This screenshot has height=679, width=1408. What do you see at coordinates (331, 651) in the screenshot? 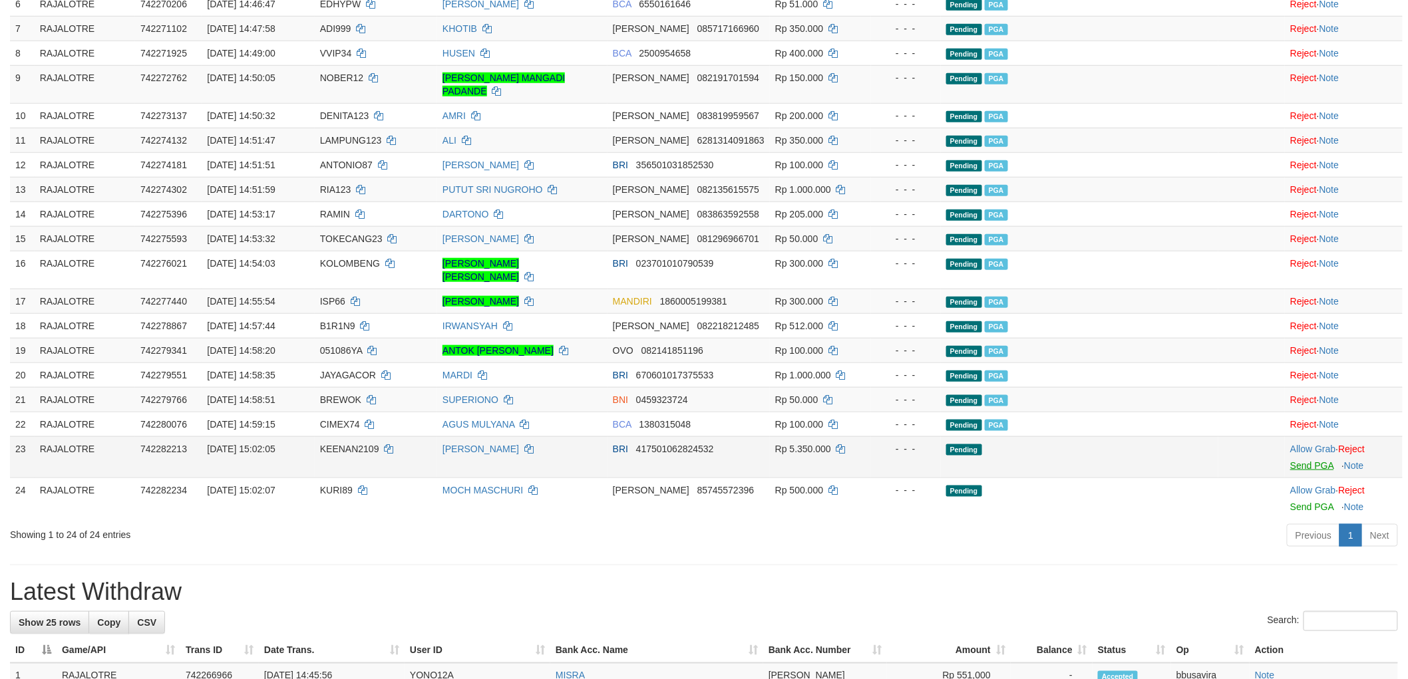
I see `th: Date Trans.: activate to sort column ascending` at bounding box center [331, 651].